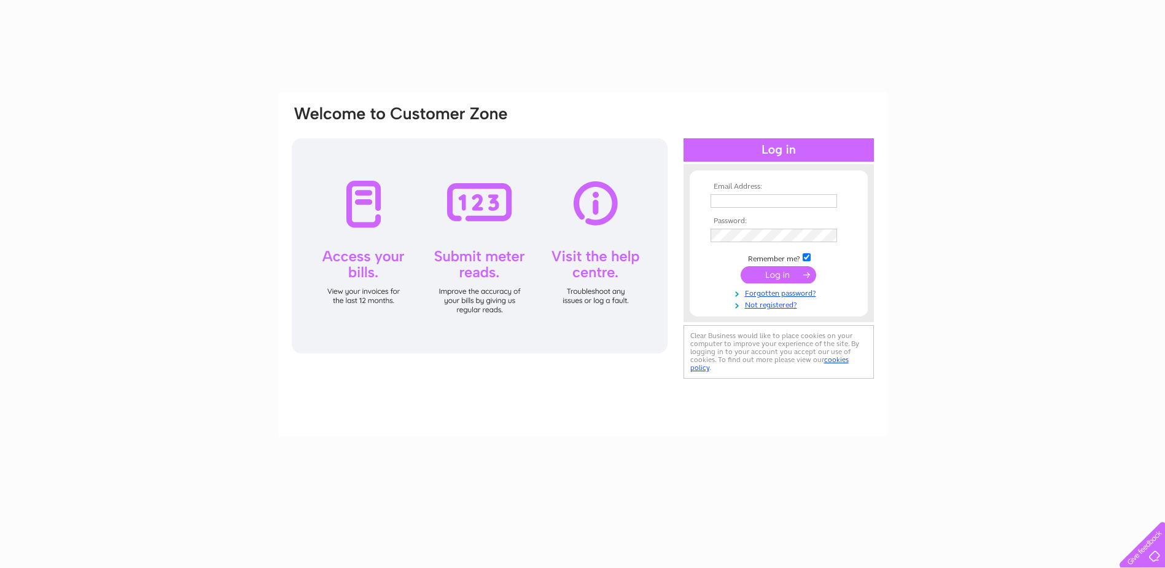 This screenshot has width=1165, height=568. What do you see at coordinates (780, 292) in the screenshot?
I see `a: Forgotten password?` at bounding box center [780, 292].